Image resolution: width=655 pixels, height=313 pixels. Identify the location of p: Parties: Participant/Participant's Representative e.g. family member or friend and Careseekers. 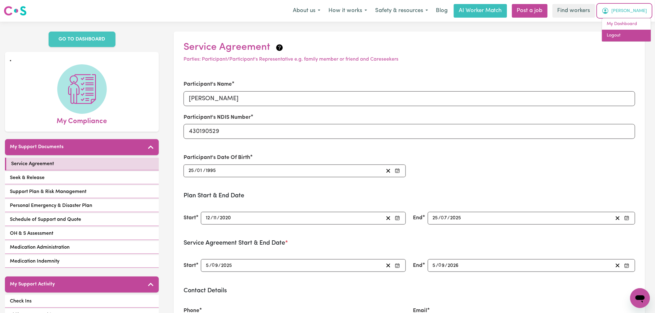
(409, 59).